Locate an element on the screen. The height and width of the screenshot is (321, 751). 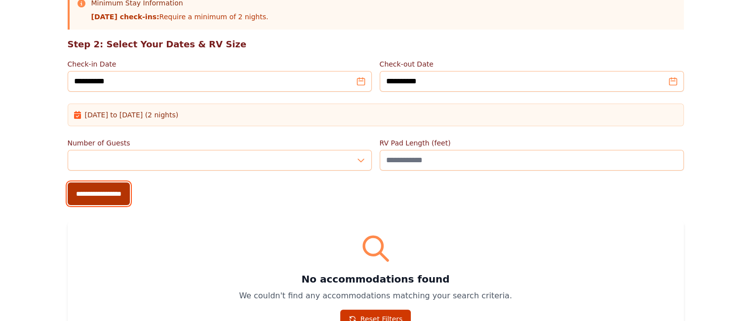
h2: Step 2: Select Your Dates & RV Size is located at coordinates (376, 44).